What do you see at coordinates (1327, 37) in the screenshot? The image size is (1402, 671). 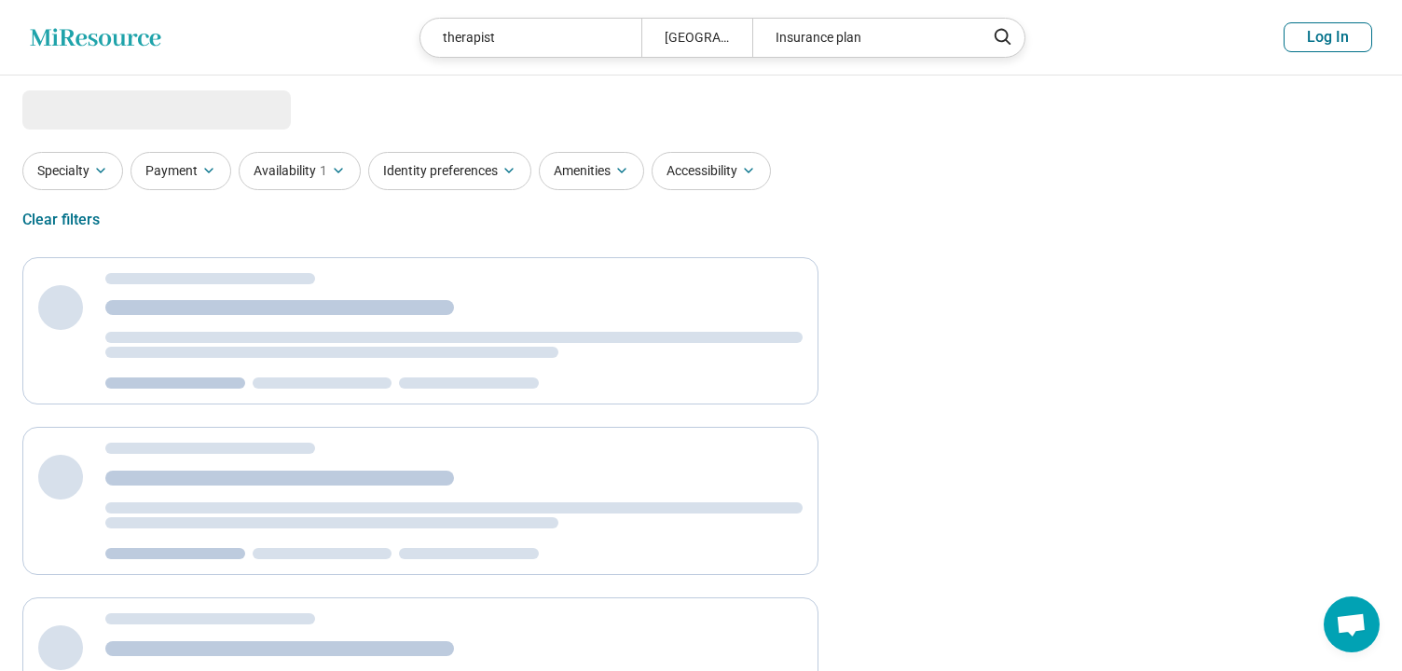 I see `button: Log In` at bounding box center [1327, 37].